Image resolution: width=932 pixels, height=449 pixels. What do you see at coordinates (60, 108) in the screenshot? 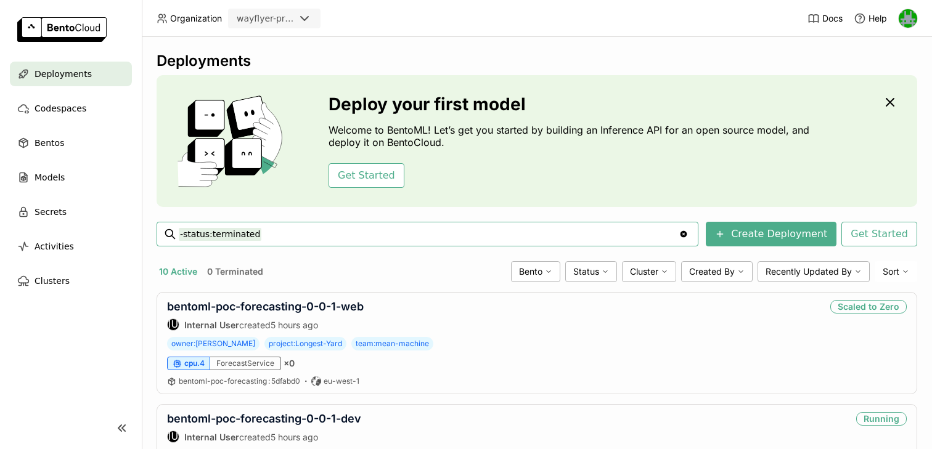
I see `span: Codespaces` at bounding box center [60, 108].